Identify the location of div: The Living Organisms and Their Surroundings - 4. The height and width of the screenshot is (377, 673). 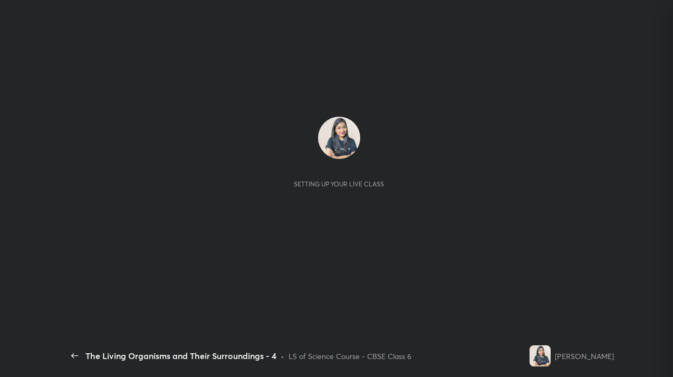
(181, 356).